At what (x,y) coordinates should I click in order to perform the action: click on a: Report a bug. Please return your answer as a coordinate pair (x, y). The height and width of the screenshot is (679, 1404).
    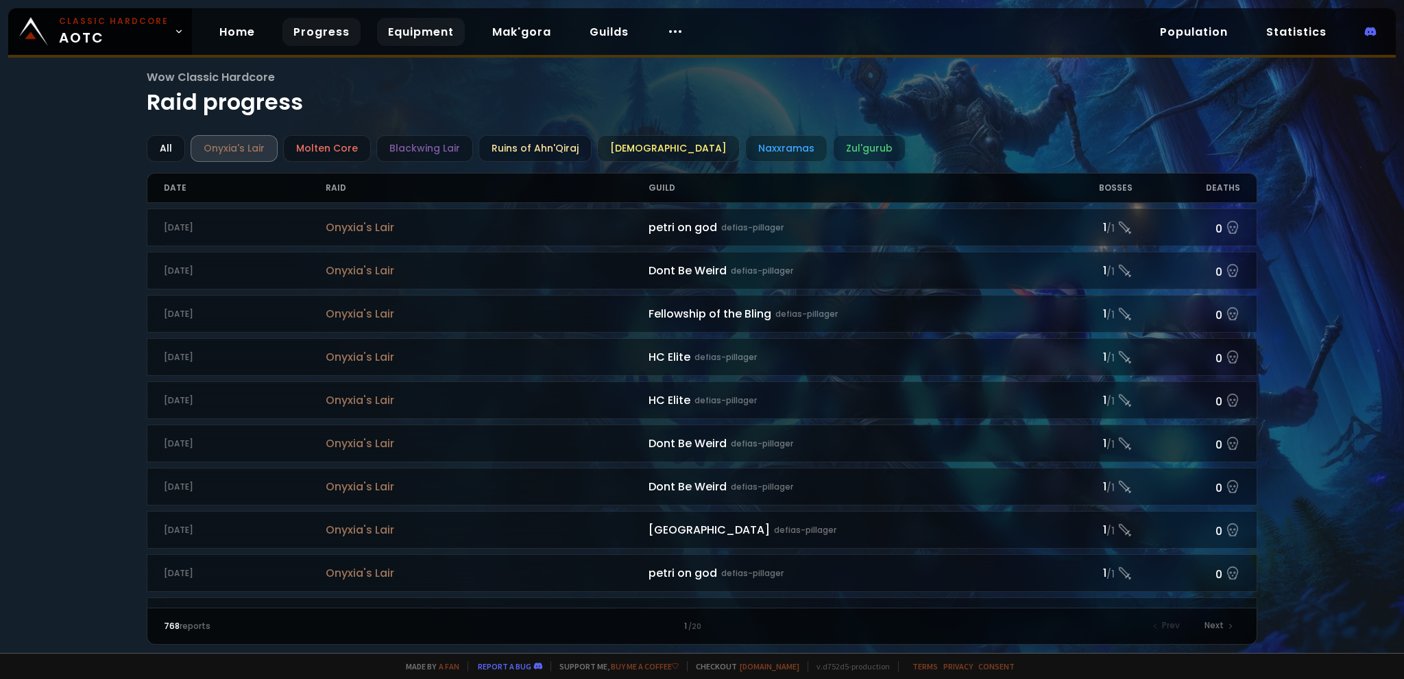
    Looking at the image, I should click on (505, 666).